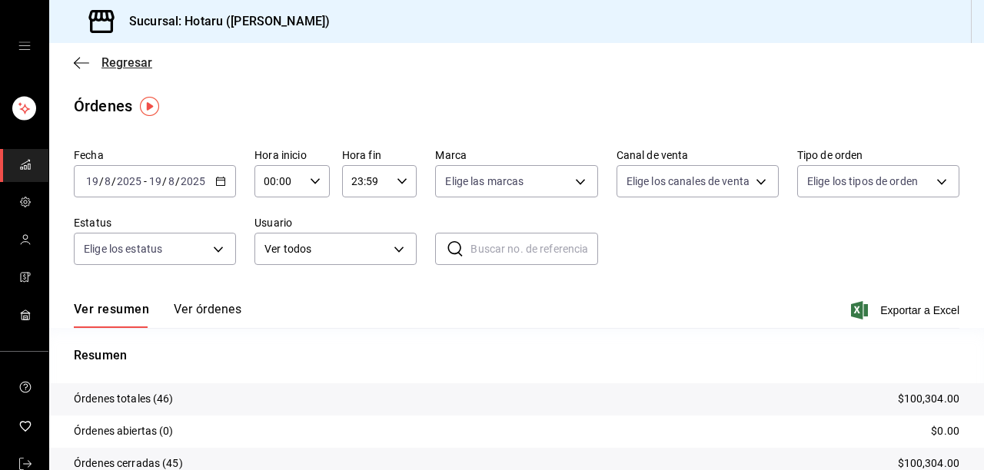  What do you see at coordinates (149, 106) in the screenshot?
I see `img: Tooltip marker` at bounding box center [149, 106].